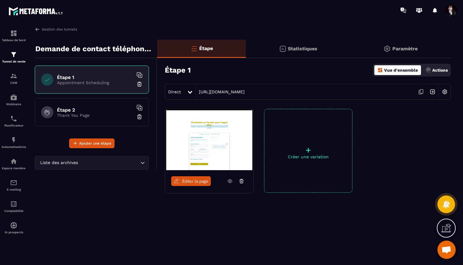  Describe the element at coordinates (428, 70) in the screenshot. I see `img: actions.d6e523a2.png` at that location.